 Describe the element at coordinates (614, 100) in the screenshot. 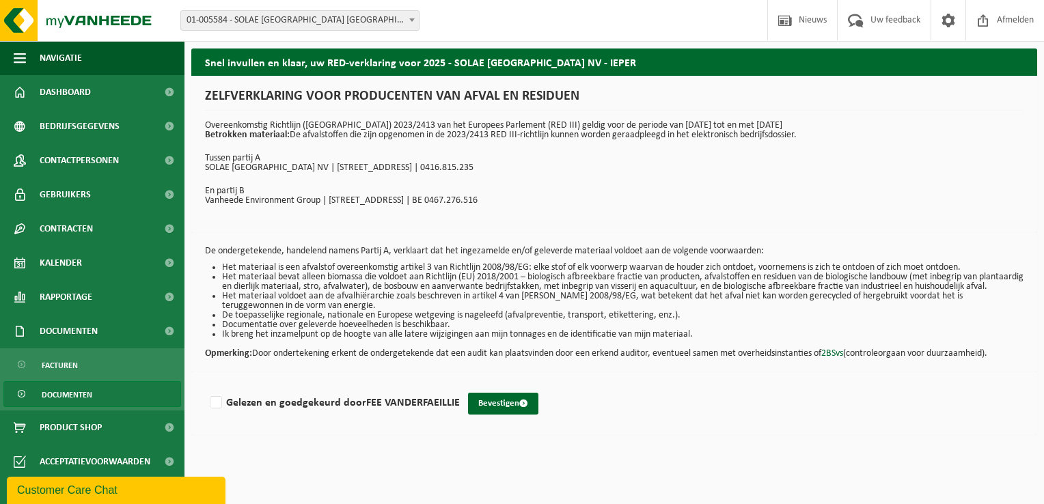

I see `h1: ZELFVERKLARING VOOR PRODUCENTEN VAN AFVAL EN RESIDUEN` at that location.